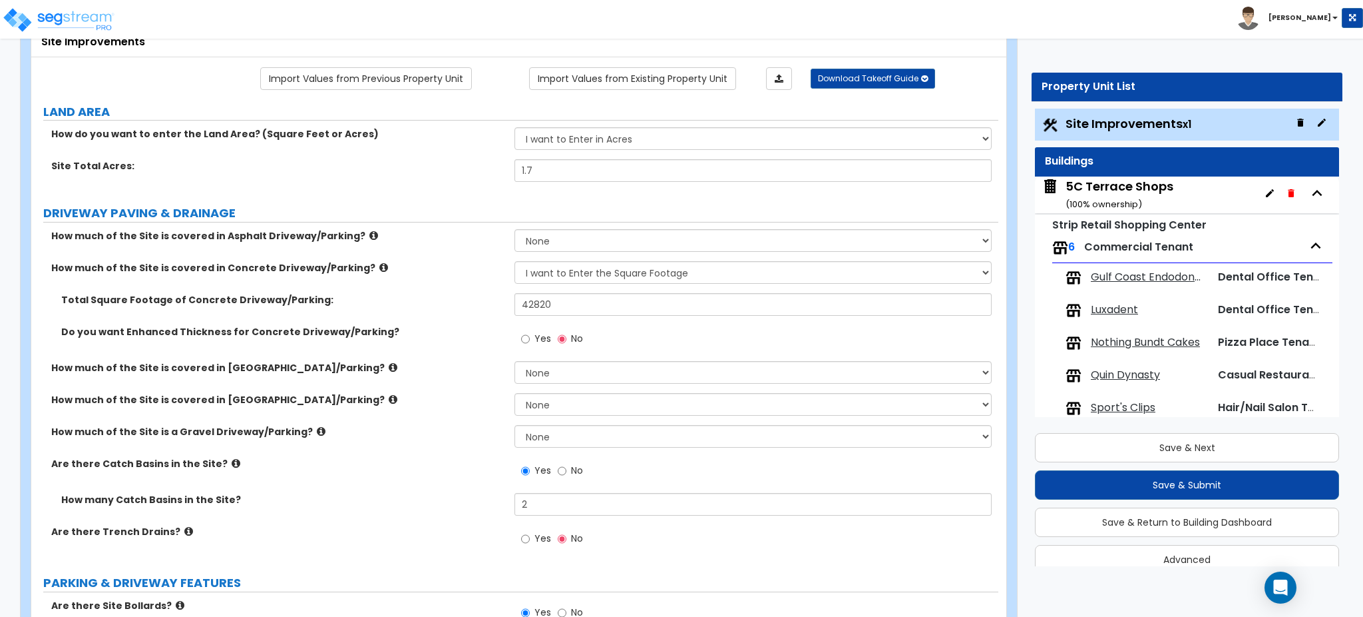 This screenshot has width=1363, height=617. What do you see at coordinates (283, 300) in the screenshot?
I see `label: Total Square Footage of Concrete Driveway/Parking:` at bounding box center [283, 300].